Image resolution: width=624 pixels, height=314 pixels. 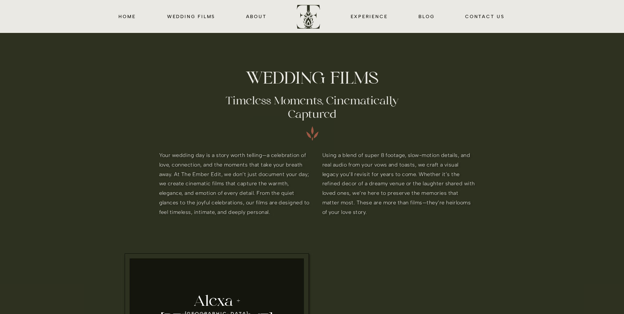 What do you see at coordinates (191, 16) in the screenshot?
I see `nav: wedding films` at bounding box center [191, 16].